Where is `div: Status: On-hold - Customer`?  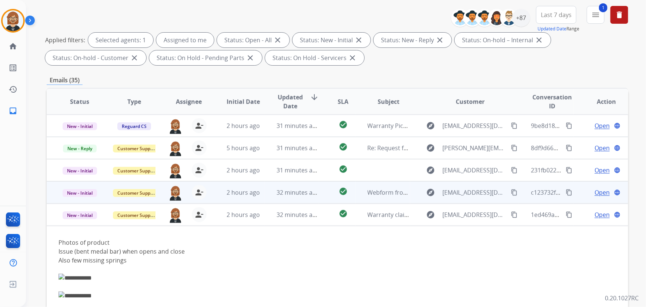
div: Status: On-hold - Customer is located at coordinates (96, 58).